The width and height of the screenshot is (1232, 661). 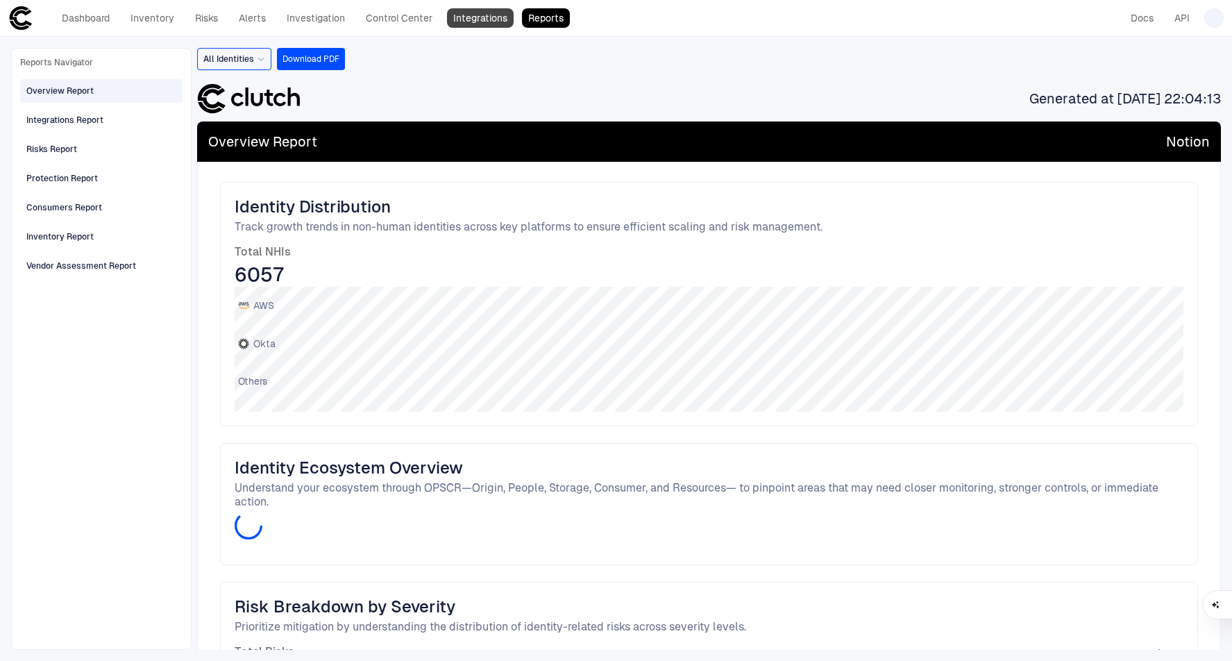 I want to click on span: Prioritize mitigation by understanding the distribution of identity-related risks across severity..., so click(x=709, y=627).